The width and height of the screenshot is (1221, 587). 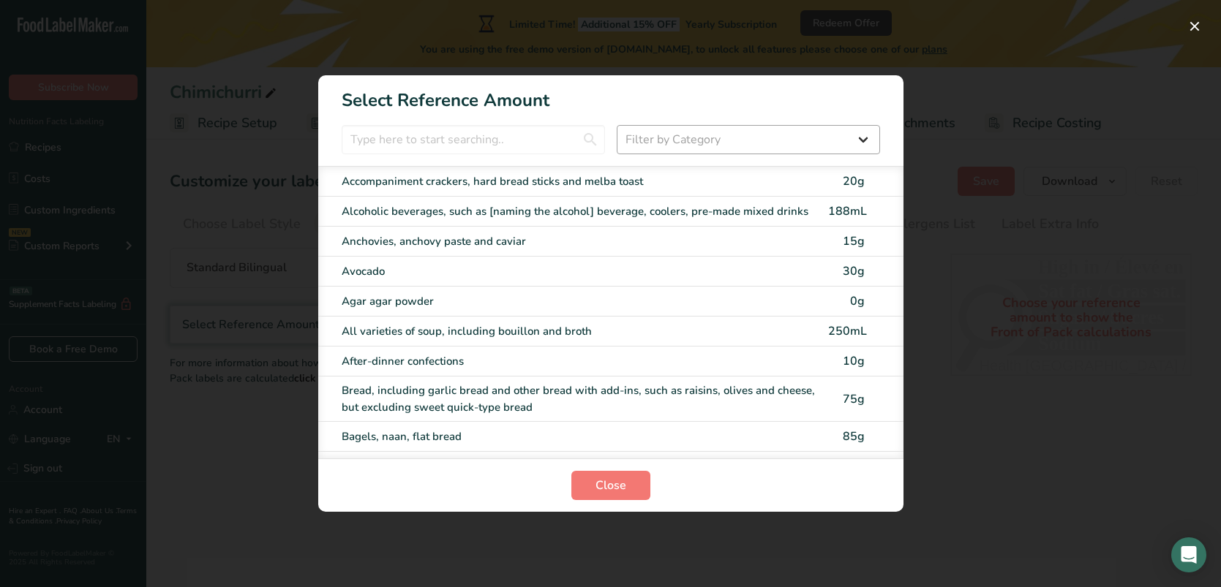 I want to click on div: Brownies, dessert squares and bars, so click(x=580, y=467).